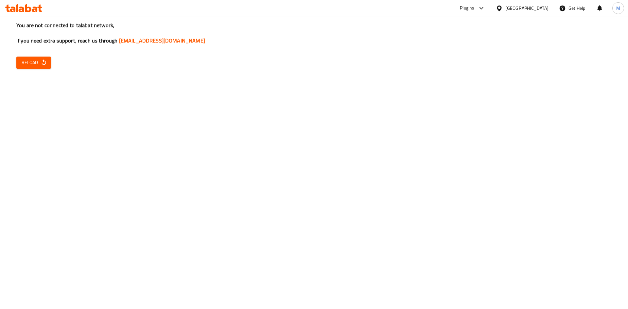 This screenshot has width=628, height=309. I want to click on span: M, so click(618, 8).